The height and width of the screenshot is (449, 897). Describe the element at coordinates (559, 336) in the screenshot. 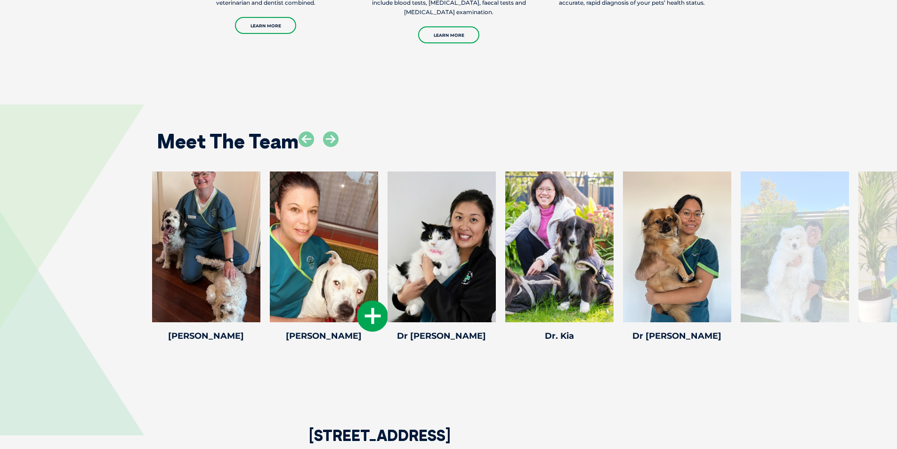

I see `h4: Dr. Kia` at that location.